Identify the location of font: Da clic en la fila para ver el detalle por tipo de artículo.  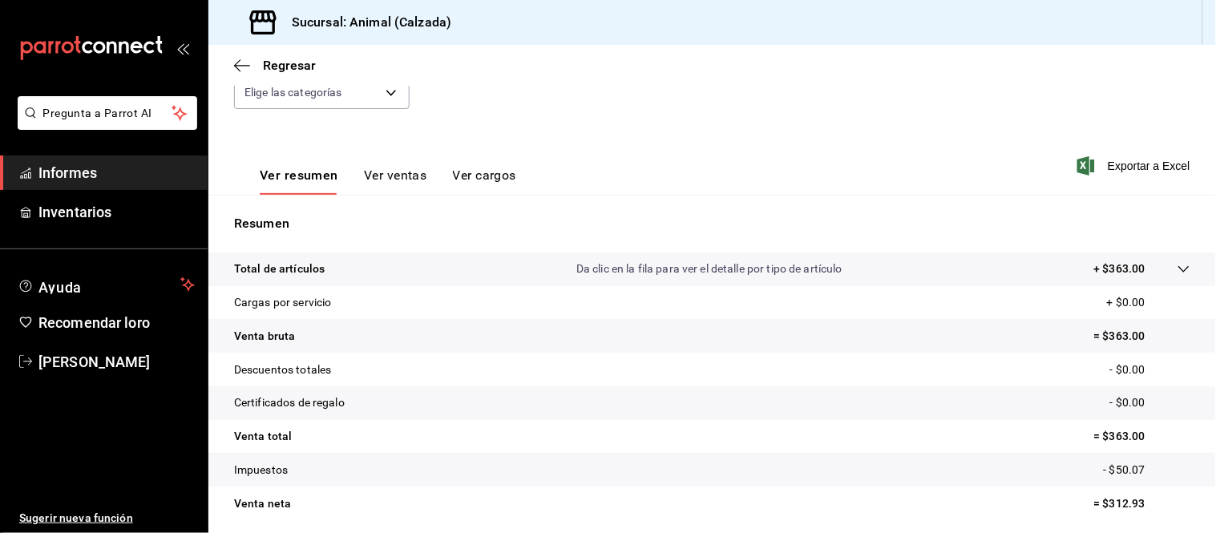
(709, 268).